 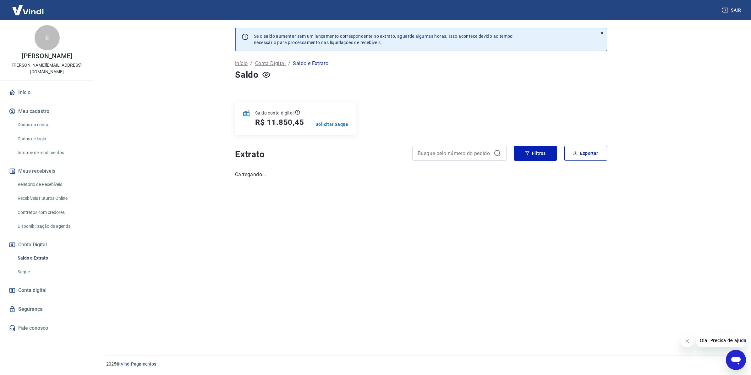 What do you see at coordinates (332, 124) in the screenshot?
I see `p: Solicitar Saque` at bounding box center [332, 124].